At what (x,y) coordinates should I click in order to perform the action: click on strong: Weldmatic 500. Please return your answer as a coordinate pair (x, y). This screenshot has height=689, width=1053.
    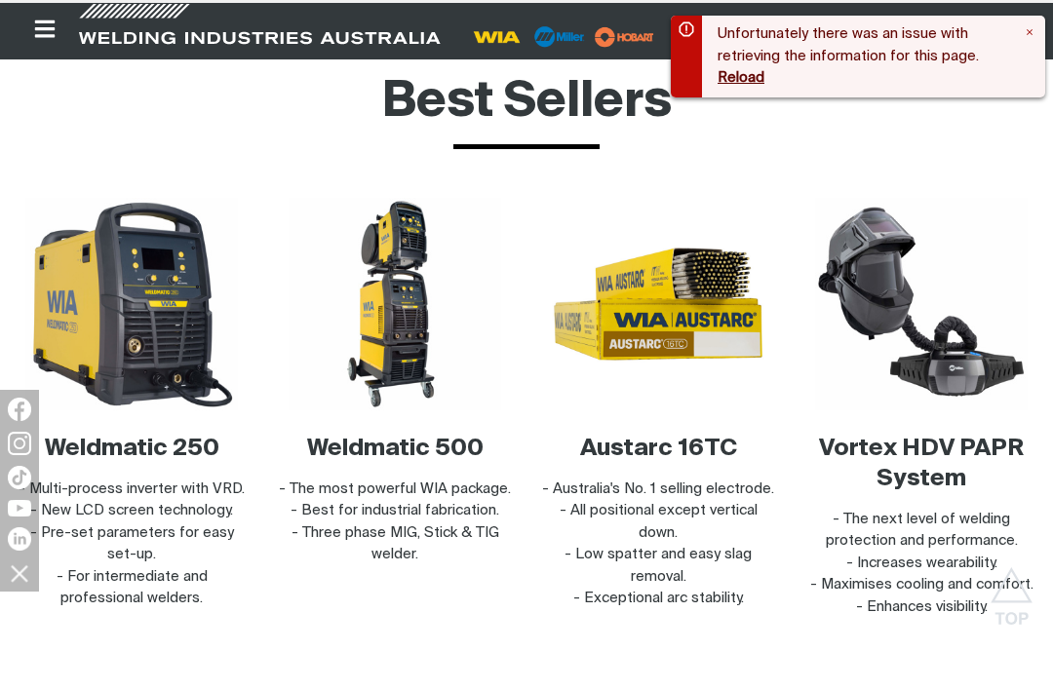
    Looking at the image, I should click on (395, 449).